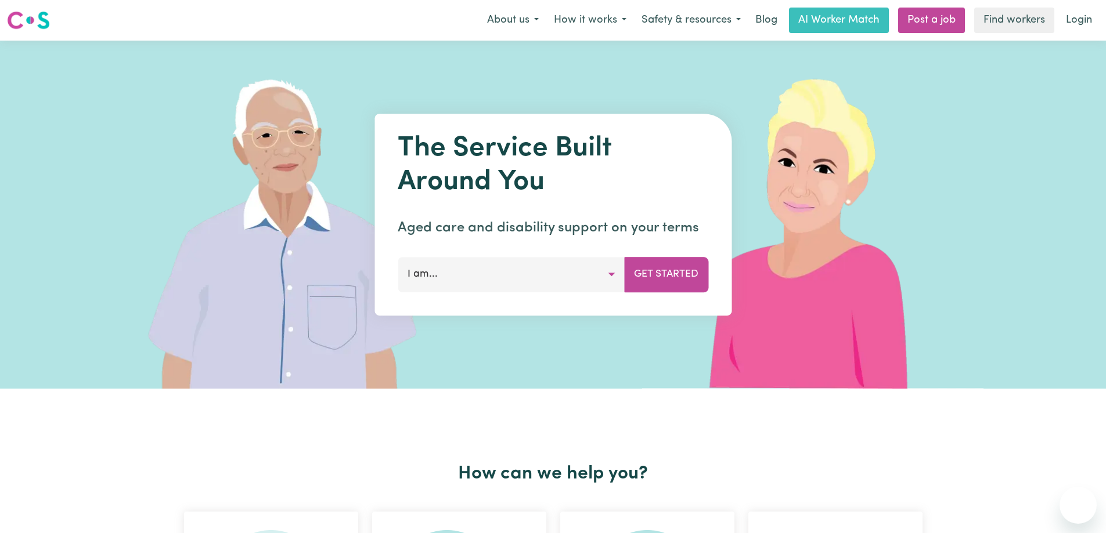  Describe the element at coordinates (511, 275) in the screenshot. I see `button: I am...` at that location.